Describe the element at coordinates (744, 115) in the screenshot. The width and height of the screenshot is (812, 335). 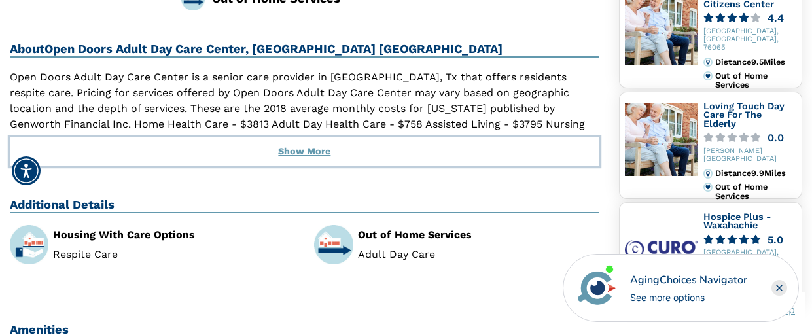
I see `a: Loving Touch Day Care For The Elderly` at that location.